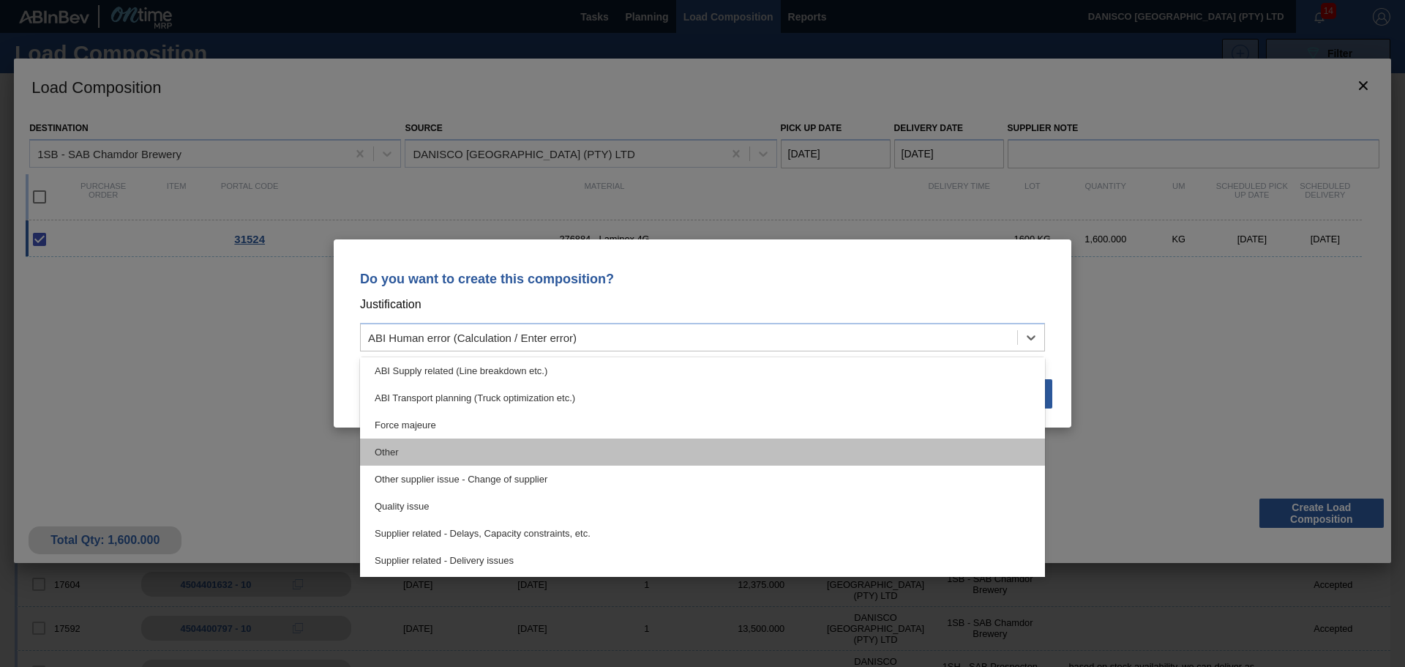 This screenshot has width=1405, height=667. I want to click on div: Supplier related - Out of Stock, so click(702, 587).